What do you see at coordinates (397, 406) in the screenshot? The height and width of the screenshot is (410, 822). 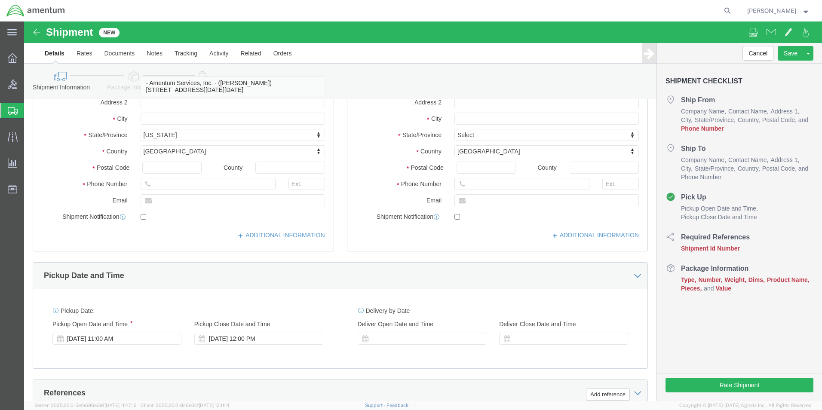 I see `a: Feedback` at bounding box center [397, 406].